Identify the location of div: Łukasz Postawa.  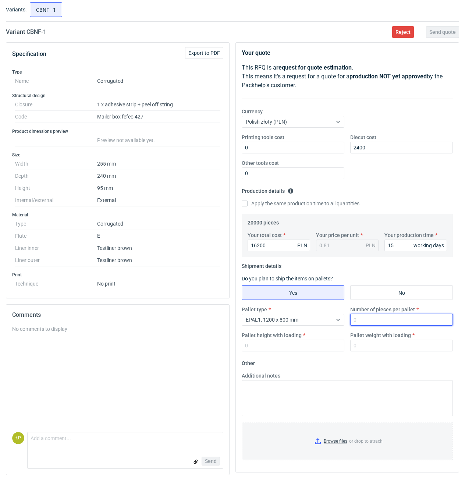
(18, 438).